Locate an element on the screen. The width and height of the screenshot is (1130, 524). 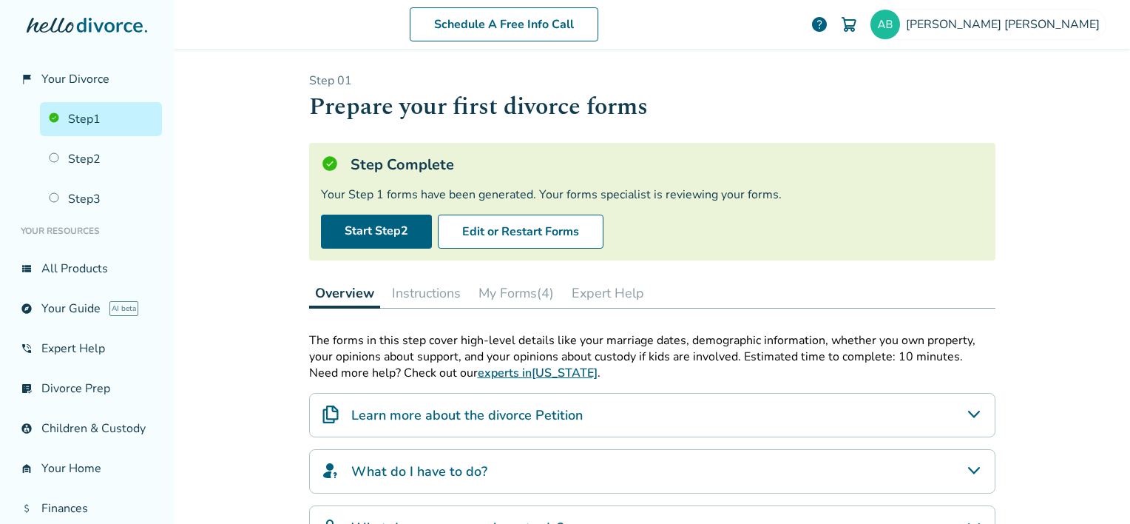
a: Step3 is located at coordinates (101, 199).